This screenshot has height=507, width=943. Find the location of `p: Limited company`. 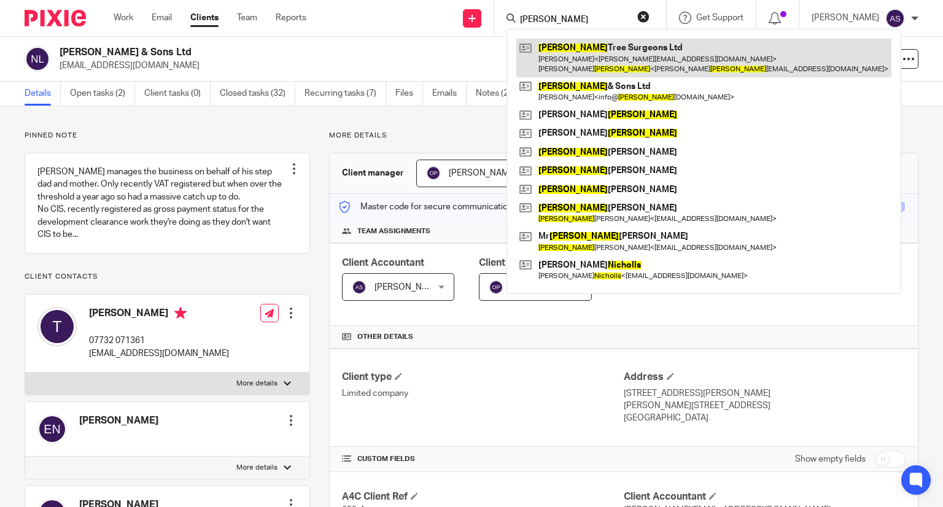

p: Limited company is located at coordinates (482, 393).